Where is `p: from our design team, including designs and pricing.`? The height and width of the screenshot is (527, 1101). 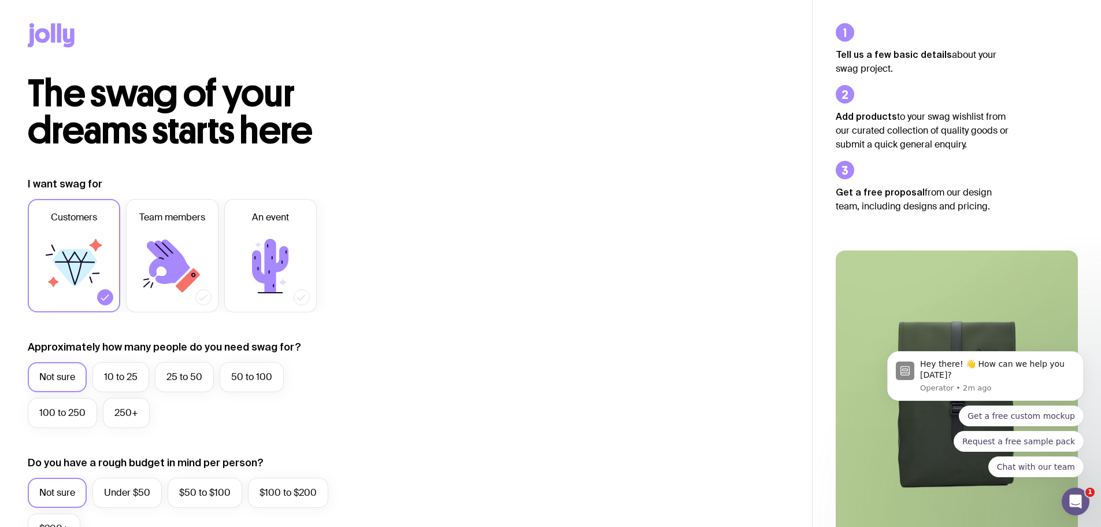 p: from our design team, including designs and pricing. is located at coordinates (922, 199).